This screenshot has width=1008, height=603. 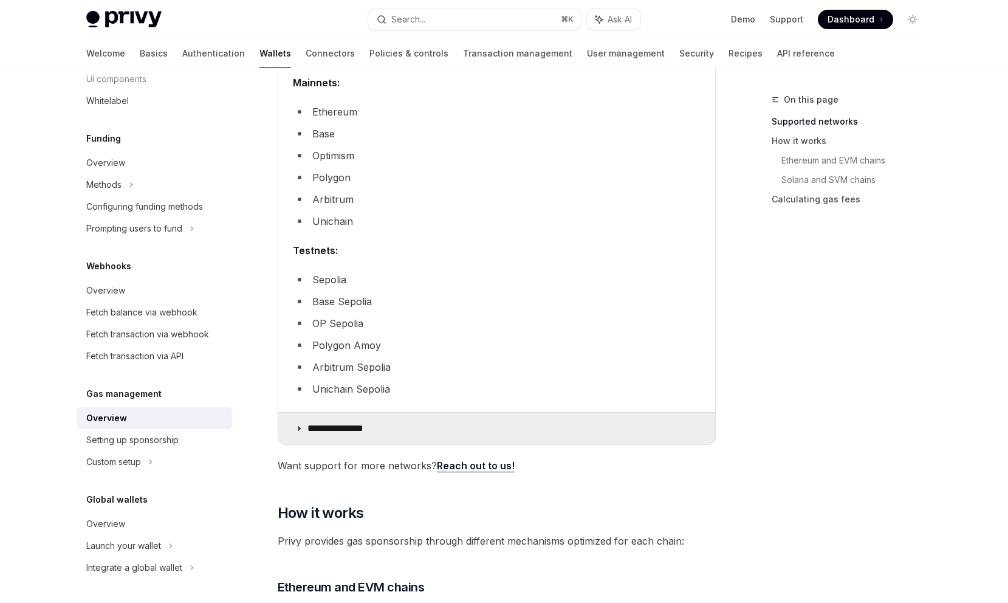 I want to click on a: Fetch transaction via webhook, so click(x=154, y=334).